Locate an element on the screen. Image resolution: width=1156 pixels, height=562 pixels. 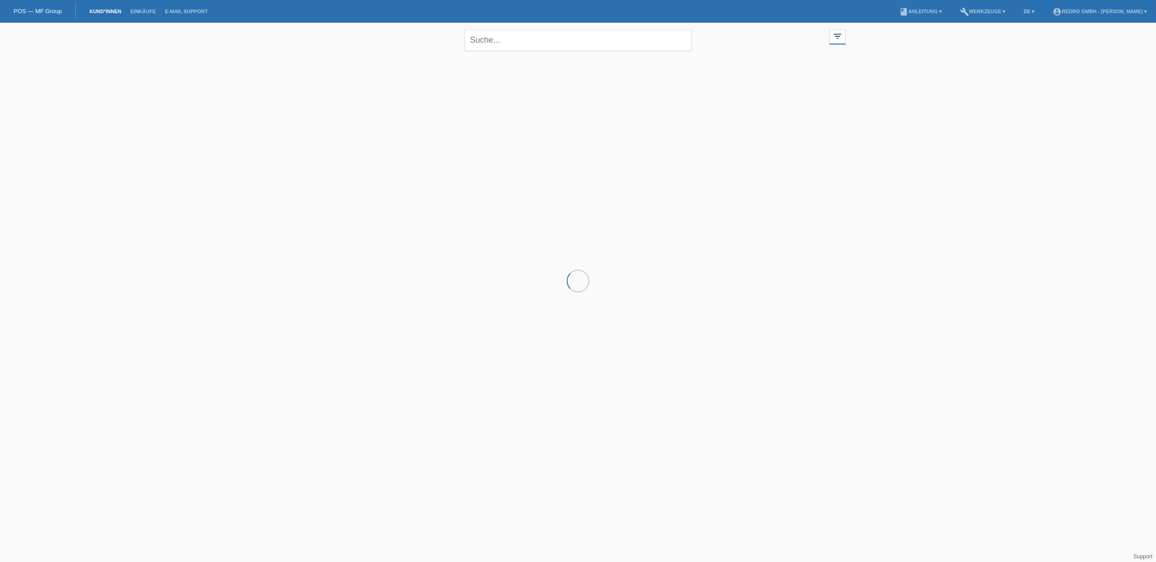
i: account_circle is located at coordinates (1057, 12).